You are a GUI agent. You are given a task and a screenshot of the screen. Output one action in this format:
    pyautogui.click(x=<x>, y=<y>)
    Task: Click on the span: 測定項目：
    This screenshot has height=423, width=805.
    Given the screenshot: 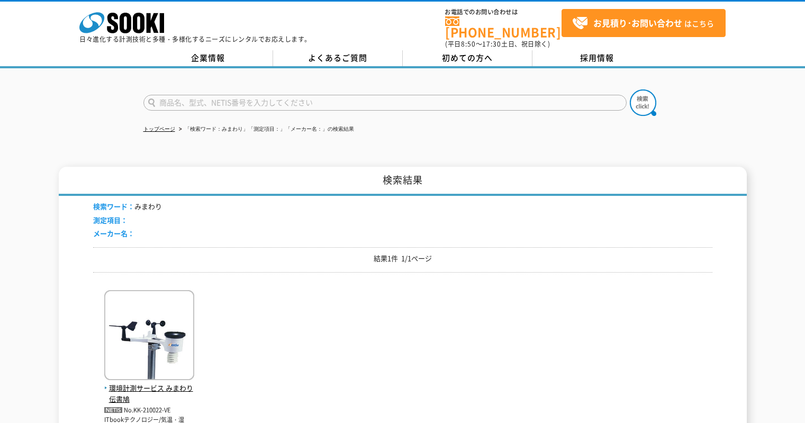 What is the action you would take?
    pyautogui.click(x=110, y=220)
    